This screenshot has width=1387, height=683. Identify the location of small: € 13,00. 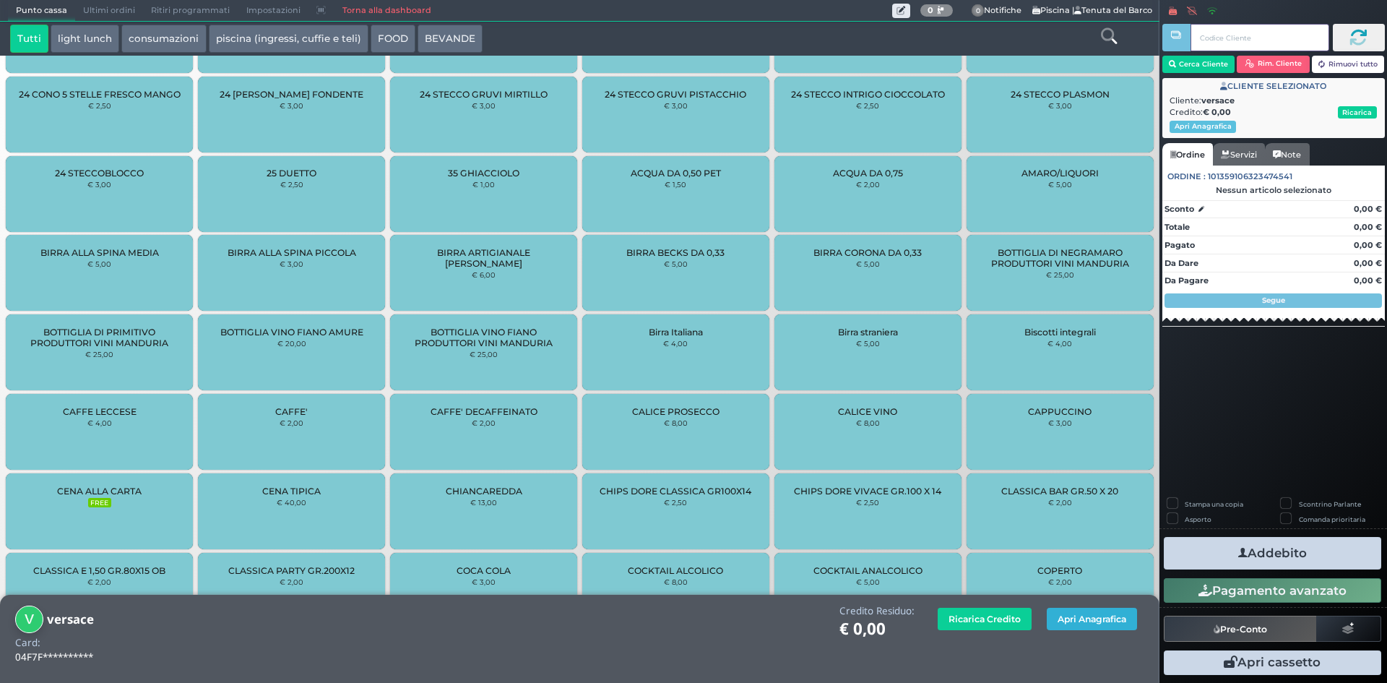
(483, 502).